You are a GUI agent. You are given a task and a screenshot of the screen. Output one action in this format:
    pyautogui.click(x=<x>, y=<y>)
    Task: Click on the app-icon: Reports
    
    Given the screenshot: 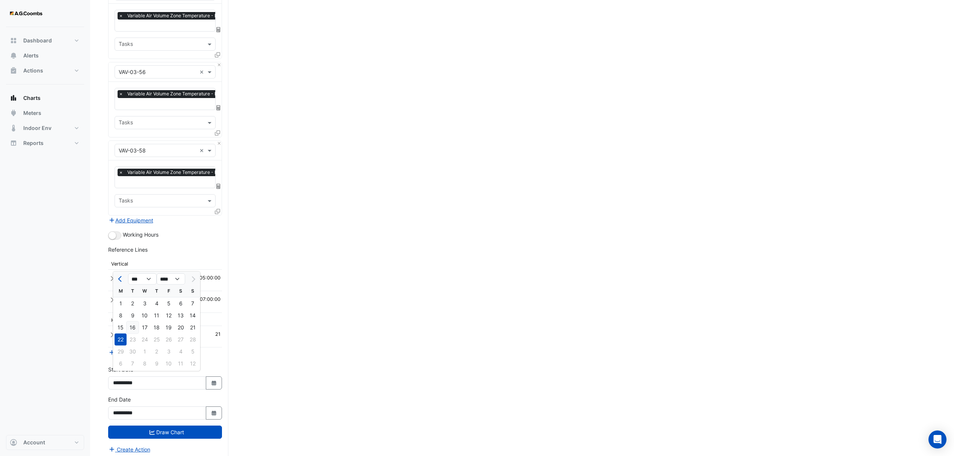 What is the action you would take?
    pyautogui.click(x=14, y=143)
    